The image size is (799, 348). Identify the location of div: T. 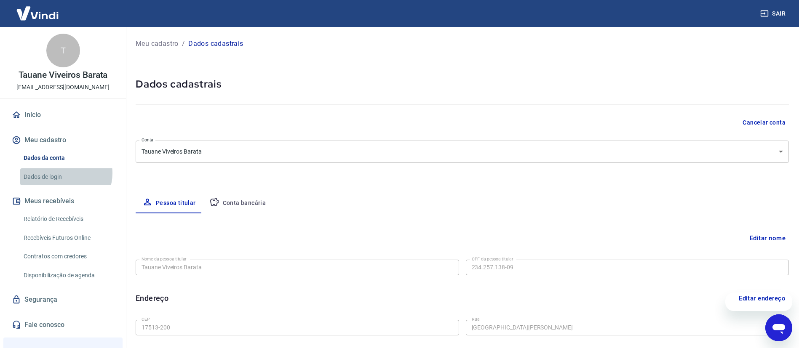
(63, 51).